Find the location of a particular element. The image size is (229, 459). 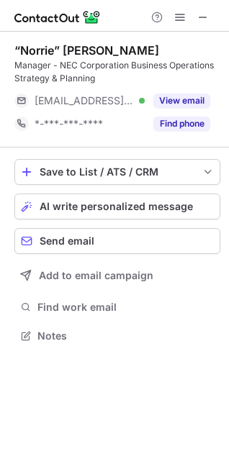

button: Send email is located at coordinates (117, 241).